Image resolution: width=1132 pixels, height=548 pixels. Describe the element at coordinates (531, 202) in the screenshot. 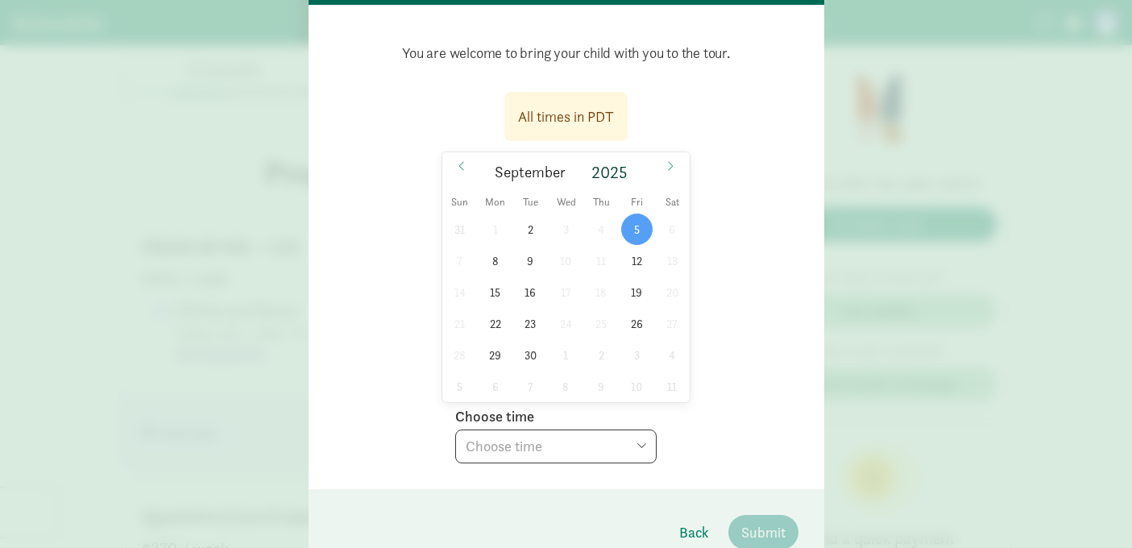

I see `span: Tue` at that location.